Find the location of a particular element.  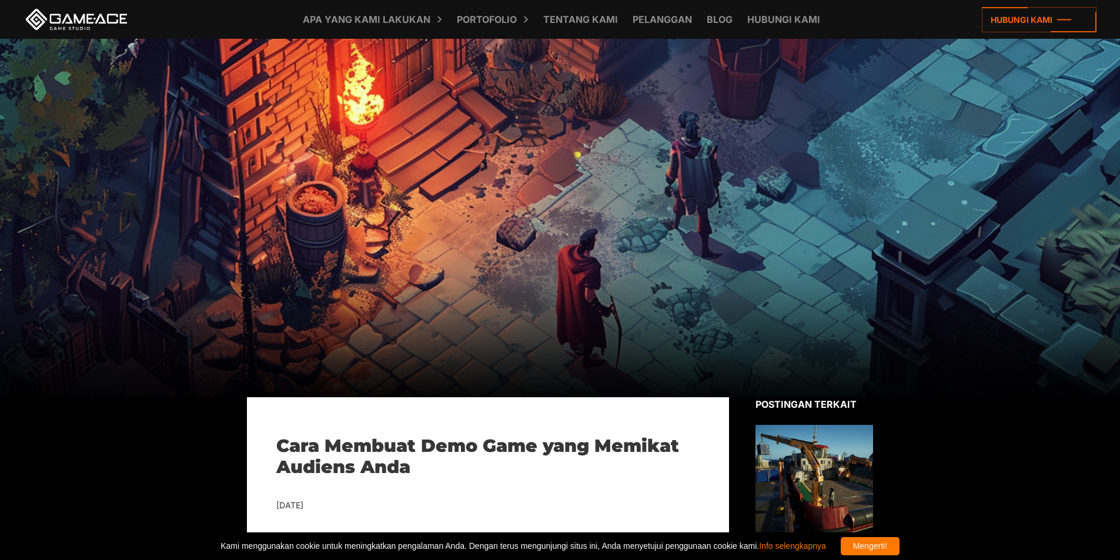

font: Hubungi kami is located at coordinates (784, 19).